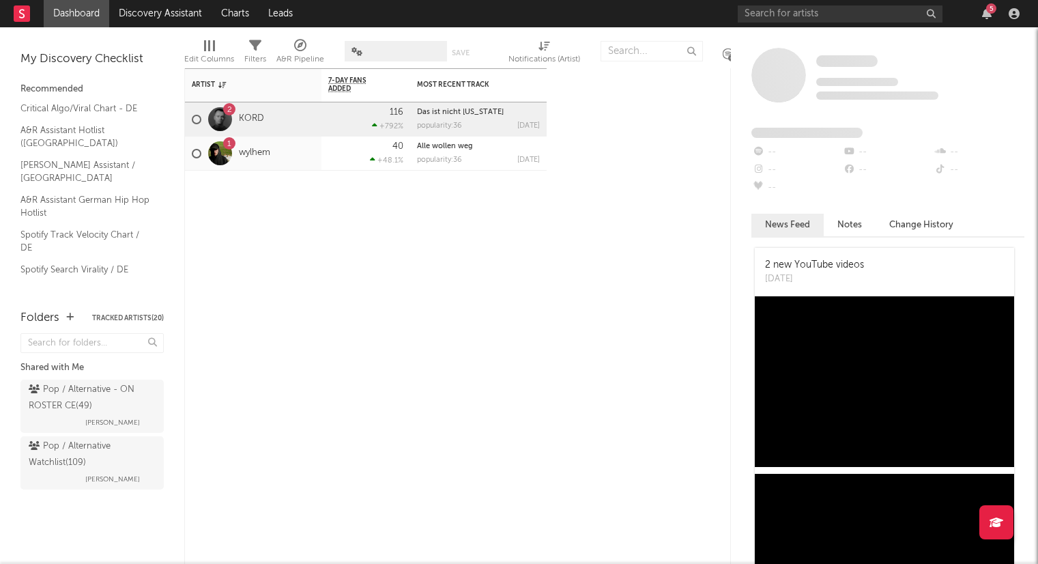  Describe the element at coordinates (468, 85) in the screenshot. I see `div: Most Recent Track` at that location.